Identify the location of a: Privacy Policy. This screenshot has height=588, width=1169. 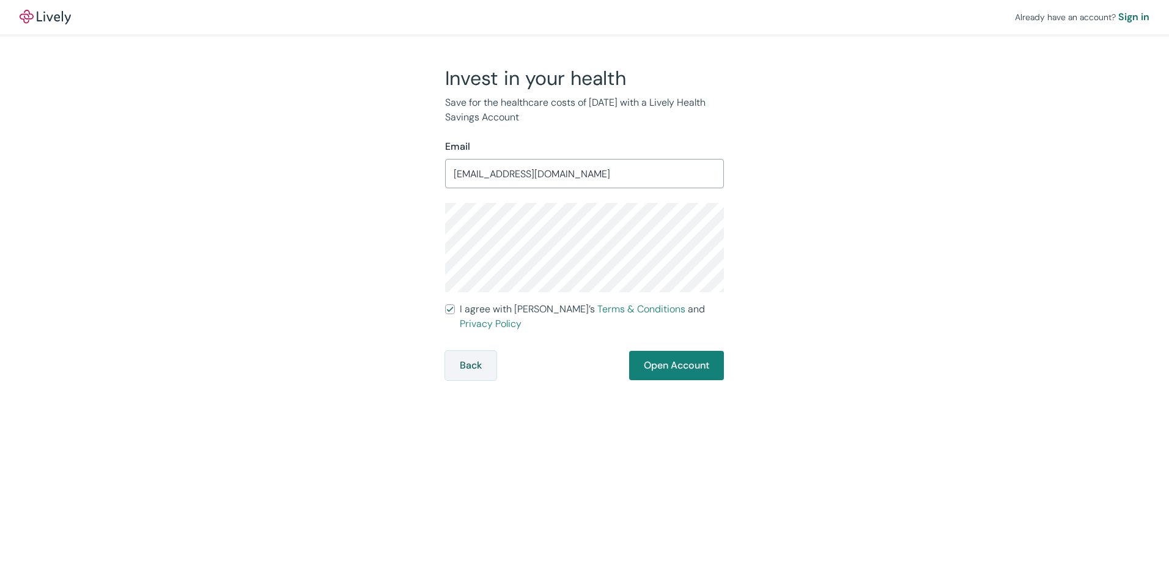
(490, 323).